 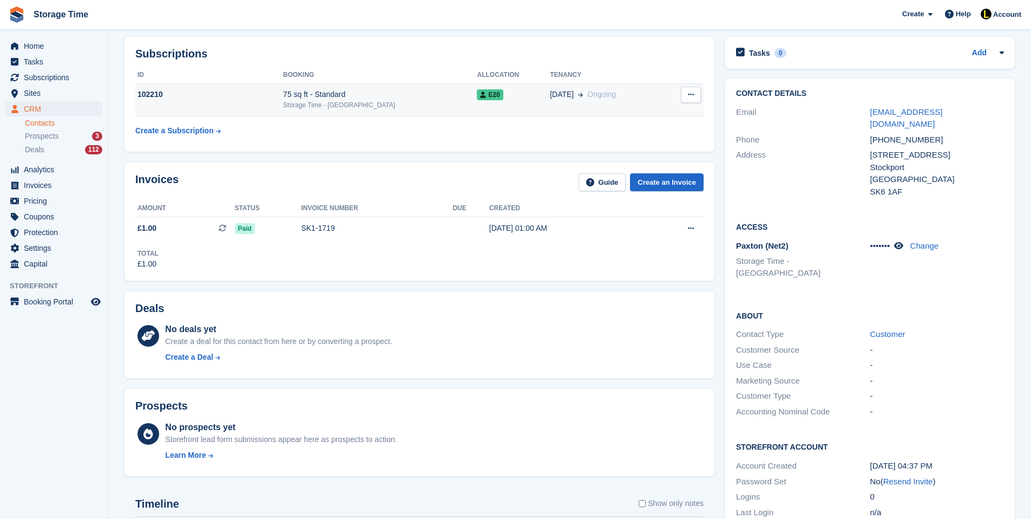 I want to click on a: Create a Deal, so click(x=278, y=357).